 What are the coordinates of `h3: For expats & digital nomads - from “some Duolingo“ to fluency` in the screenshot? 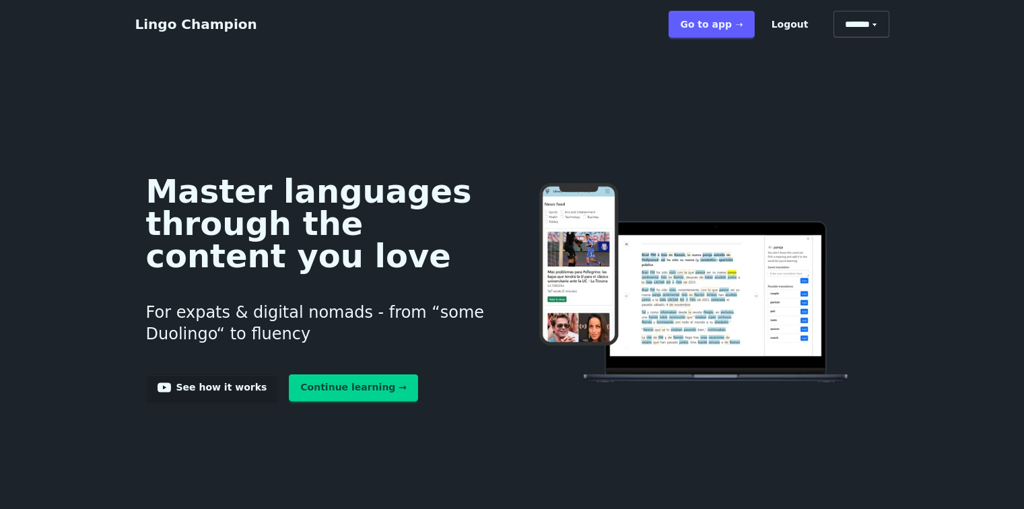 It's located at (318, 323).